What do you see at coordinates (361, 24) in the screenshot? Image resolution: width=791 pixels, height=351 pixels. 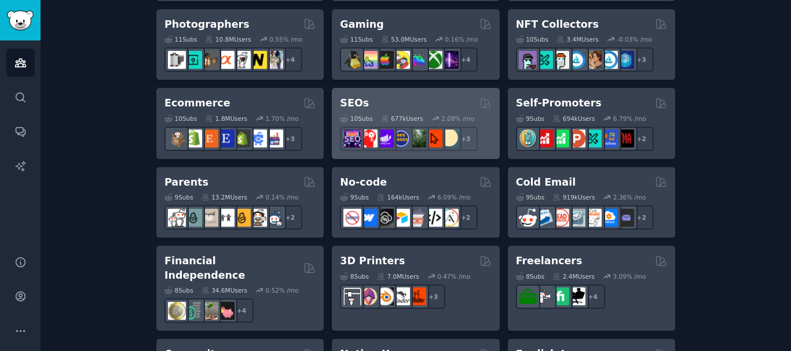 I see `h2: Gaming` at bounding box center [361, 24].